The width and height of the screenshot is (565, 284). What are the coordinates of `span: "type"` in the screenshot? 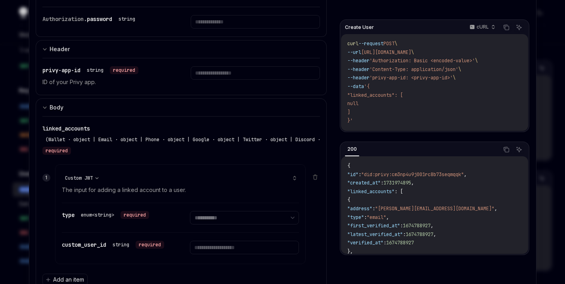 It's located at (356, 217).